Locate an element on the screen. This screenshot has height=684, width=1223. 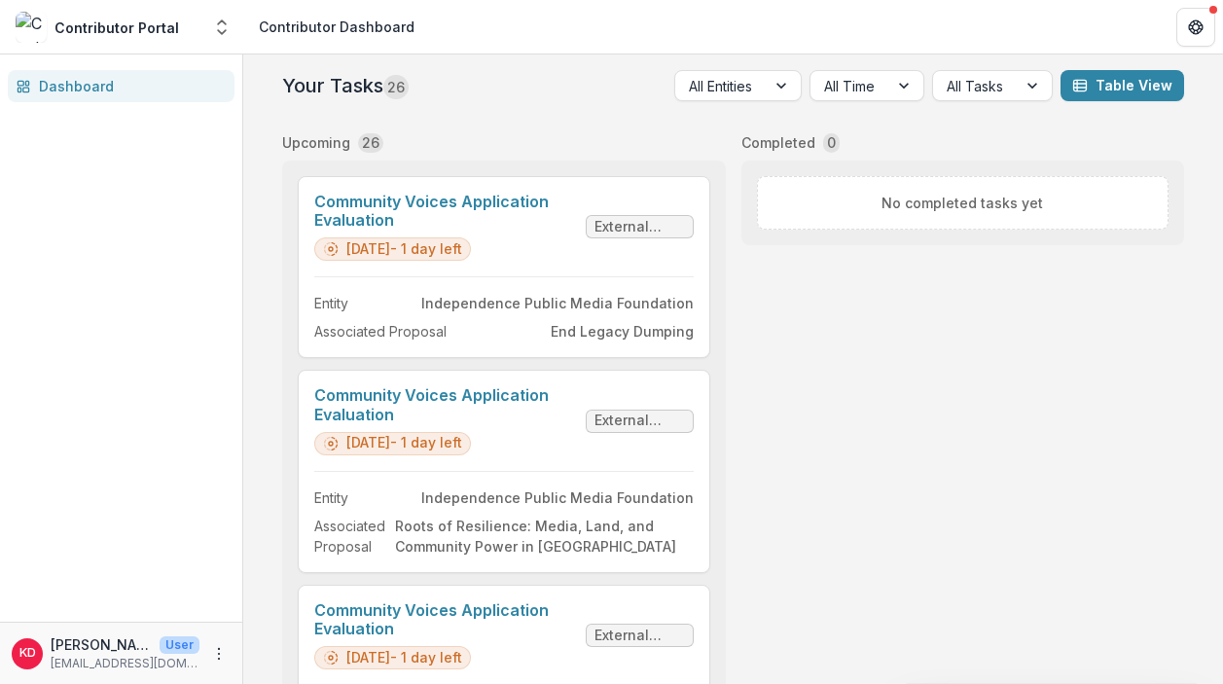
h2: Your Tasks is located at coordinates (345, 86).